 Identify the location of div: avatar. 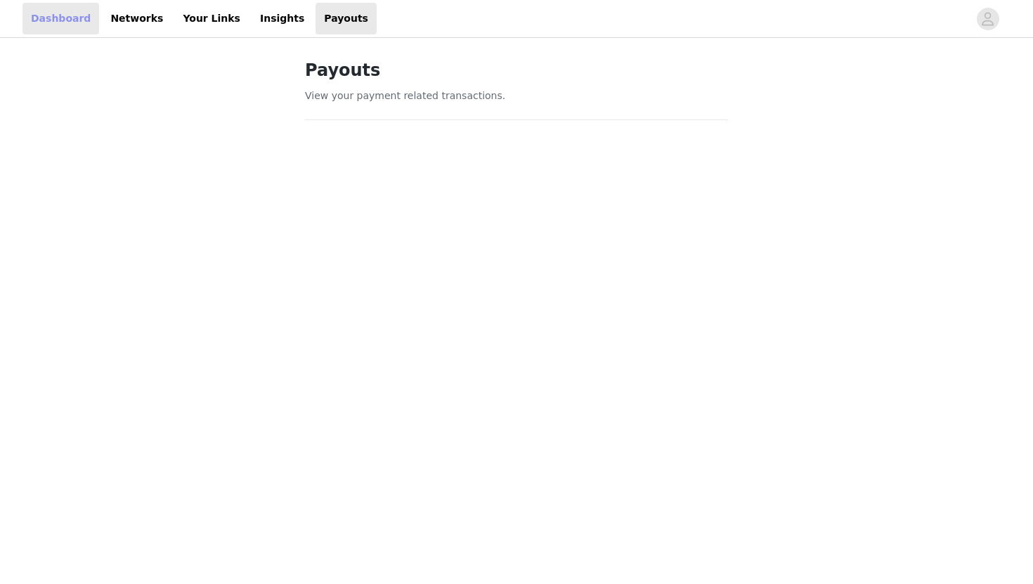
(987, 19).